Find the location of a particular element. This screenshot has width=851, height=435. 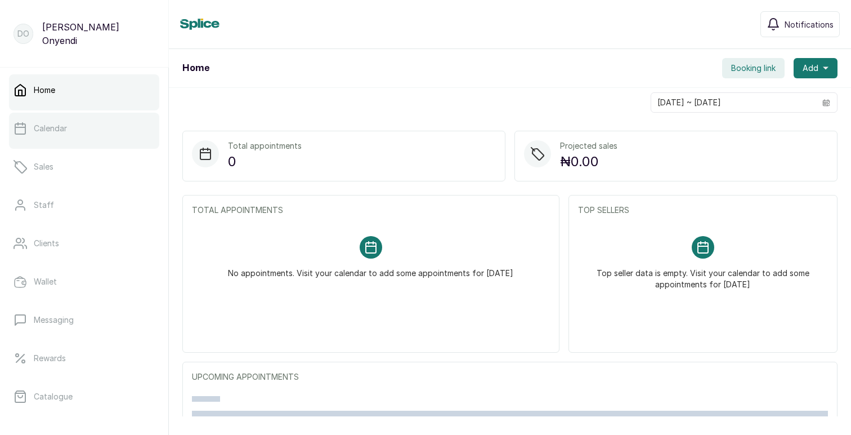

a: Wallet is located at coordinates (84, 281).